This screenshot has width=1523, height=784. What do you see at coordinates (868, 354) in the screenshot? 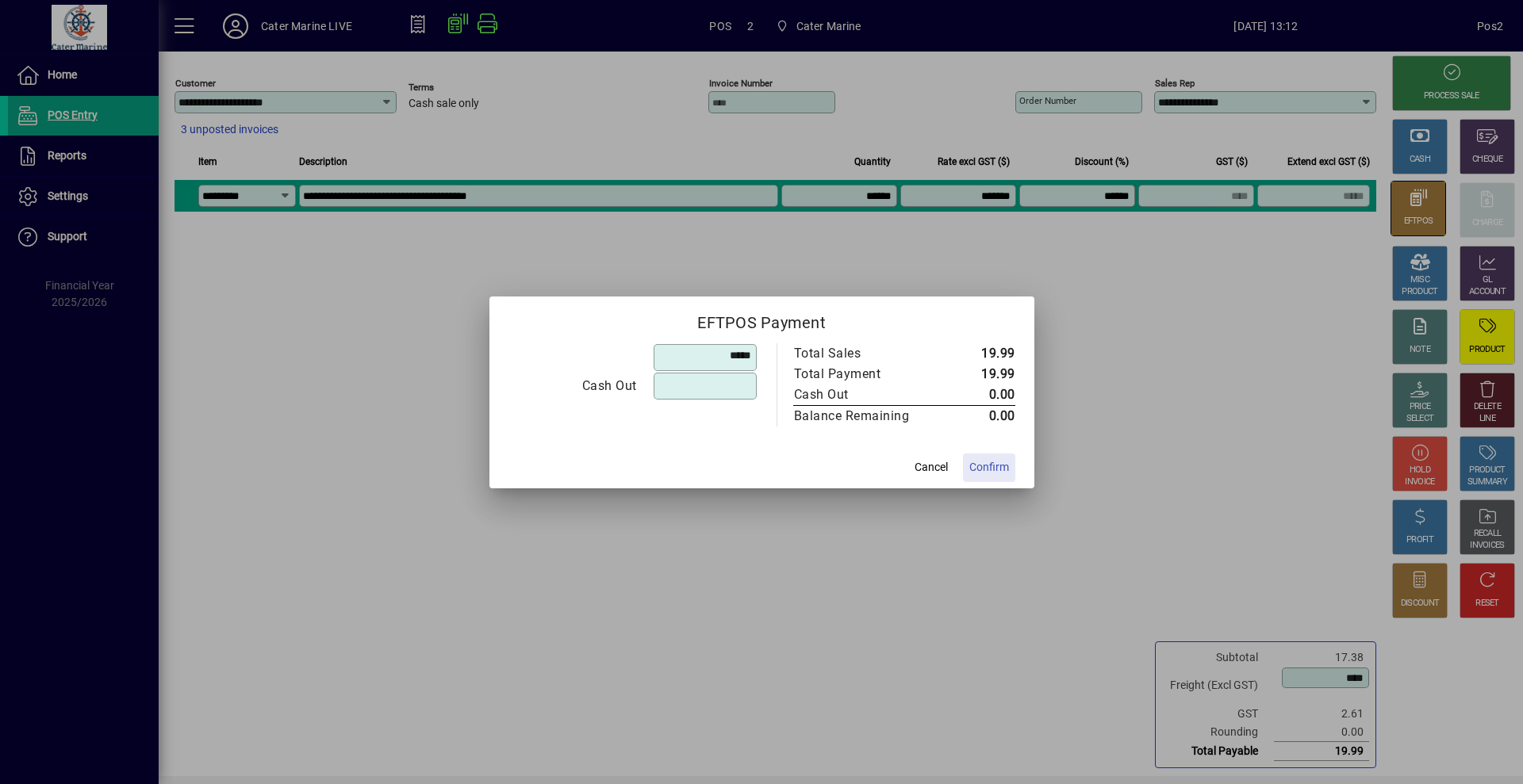
I see `td: Total Sales` at bounding box center [868, 354].